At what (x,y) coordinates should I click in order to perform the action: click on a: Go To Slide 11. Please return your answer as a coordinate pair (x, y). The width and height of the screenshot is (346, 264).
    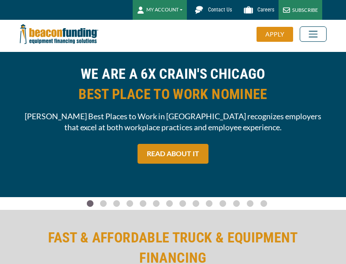
    Looking at the image, I should click on (236, 204).